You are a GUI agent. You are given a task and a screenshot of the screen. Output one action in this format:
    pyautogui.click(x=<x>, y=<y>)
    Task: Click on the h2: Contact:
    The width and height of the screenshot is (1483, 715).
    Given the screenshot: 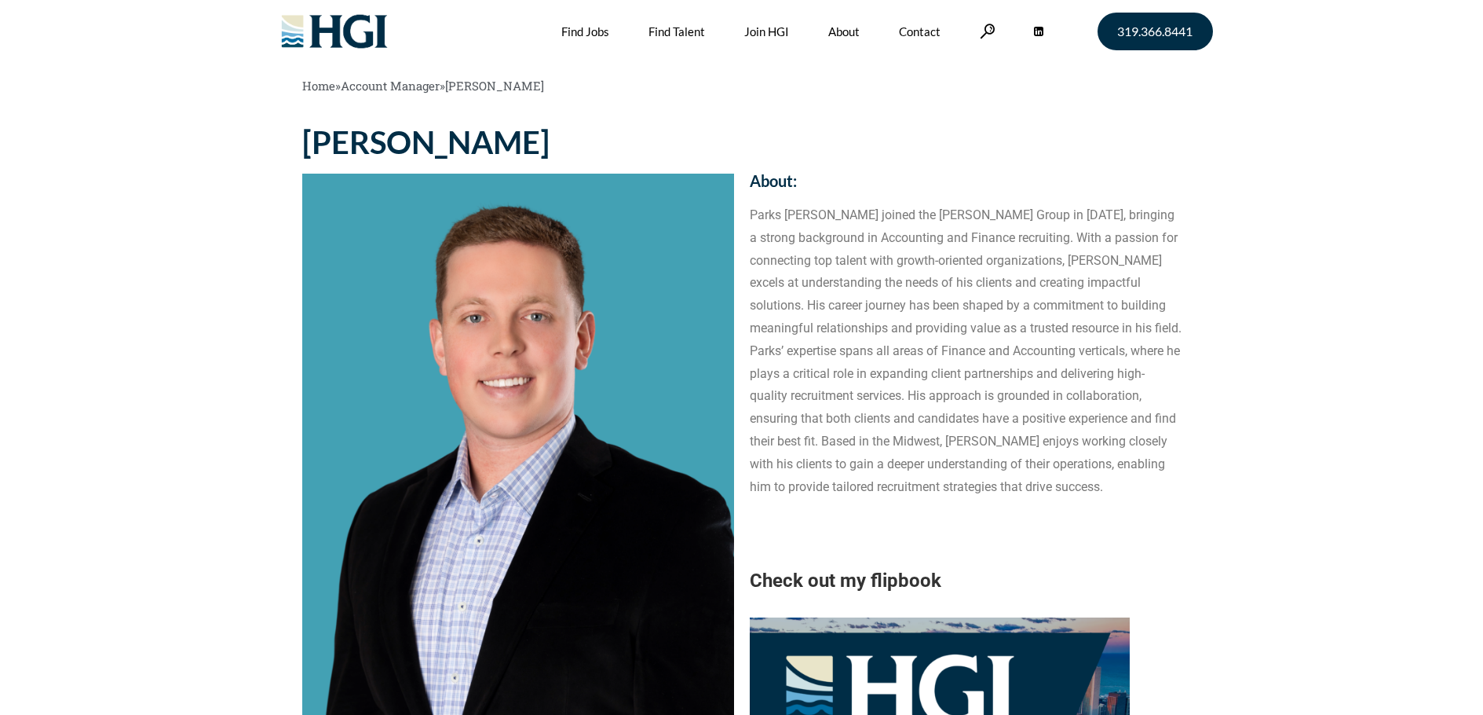 What is the action you would take?
    pyautogui.click(x=966, y=134)
    